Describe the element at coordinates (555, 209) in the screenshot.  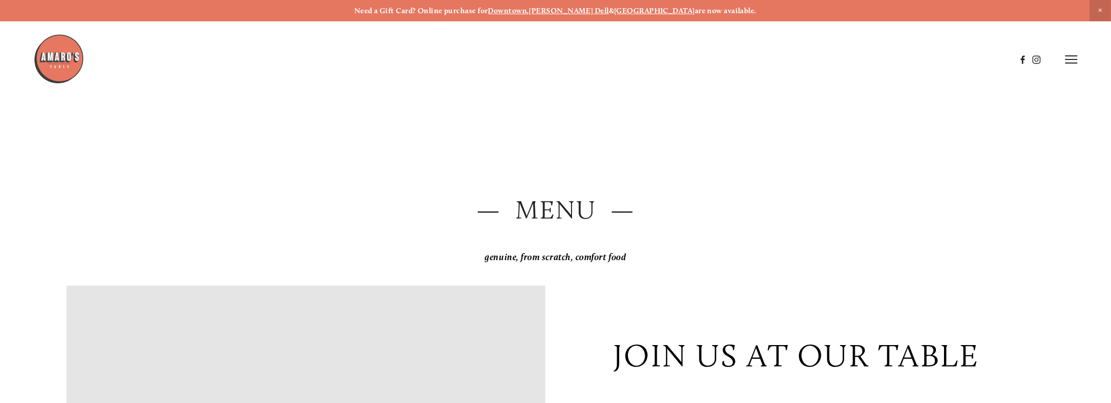
I see `h2: — Menu —` at that location.